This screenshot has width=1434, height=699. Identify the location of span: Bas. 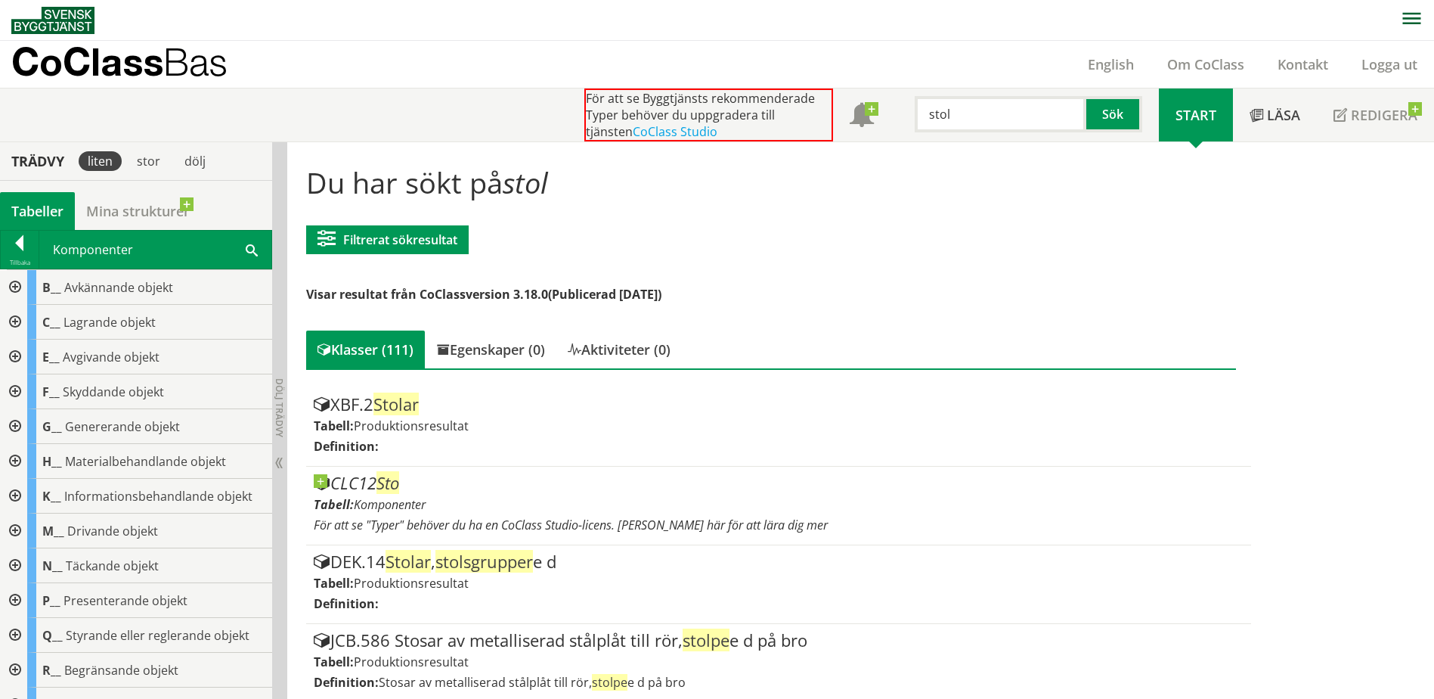
(195, 61).